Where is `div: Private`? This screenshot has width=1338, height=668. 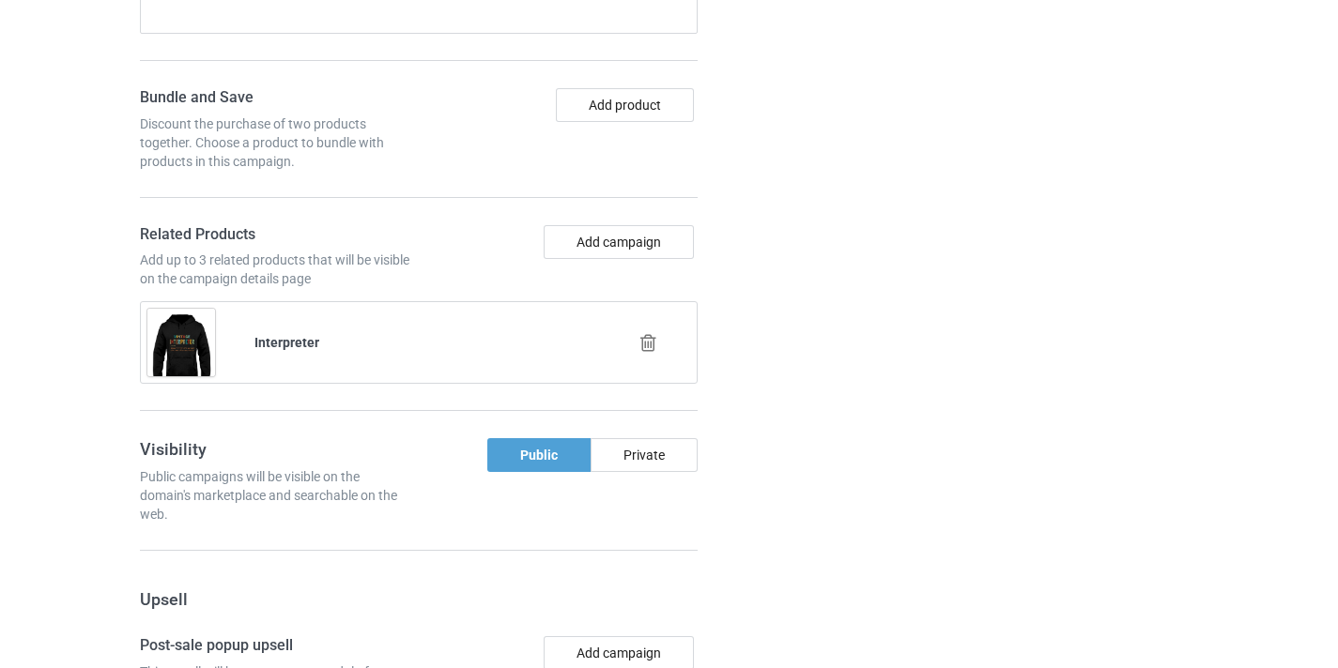 div: Private is located at coordinates (644, 455).